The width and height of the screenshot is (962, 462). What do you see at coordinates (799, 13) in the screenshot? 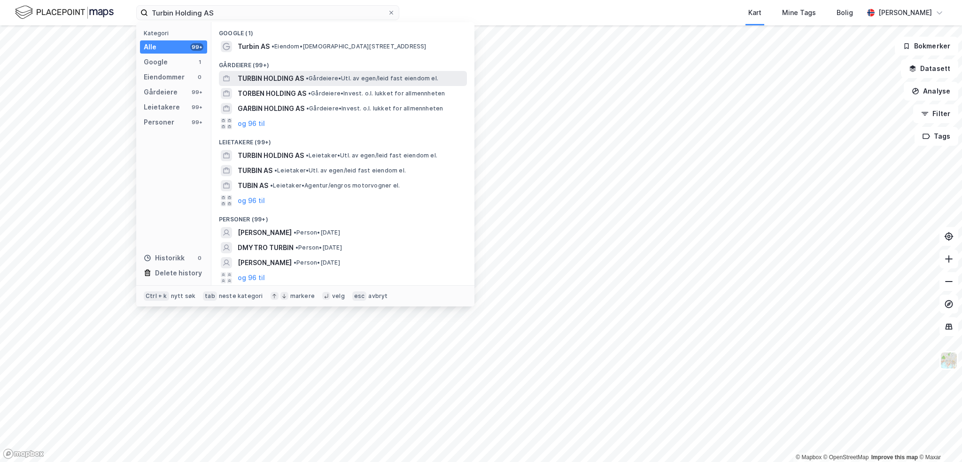
I see `div: Mine Tags` at bounding box center [799, 13].